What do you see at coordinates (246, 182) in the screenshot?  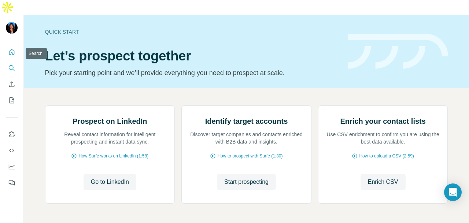 I see `span: Start prospecting` at bounding box center [246, 182].